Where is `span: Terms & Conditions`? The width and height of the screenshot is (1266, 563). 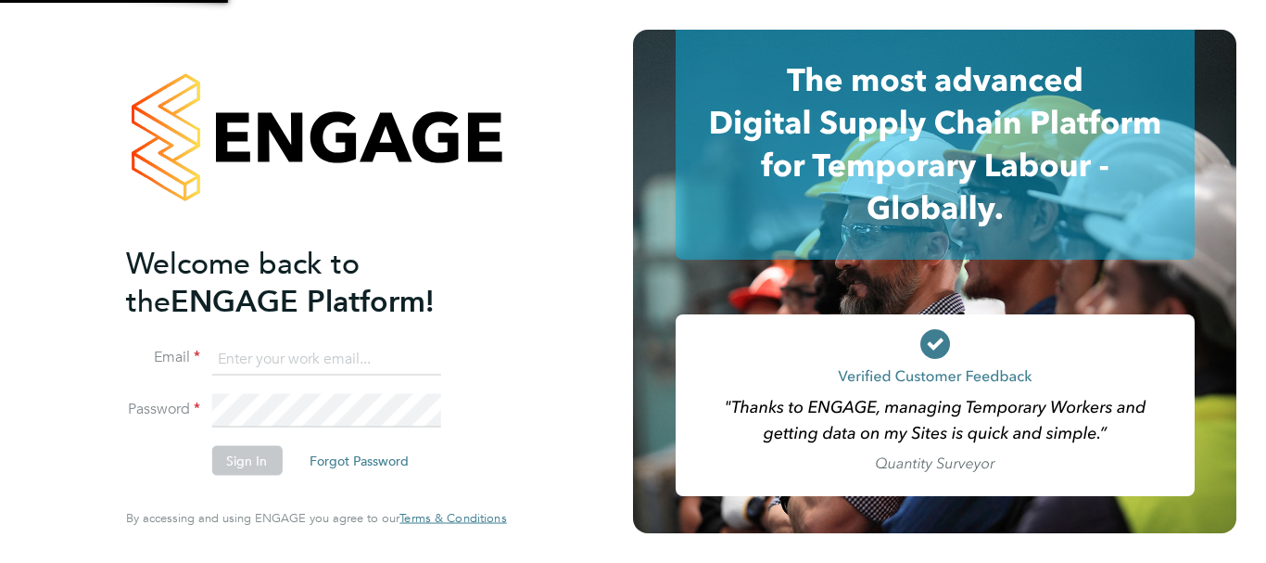 span: Terms & Conditions is located at coordinates (452, 517).